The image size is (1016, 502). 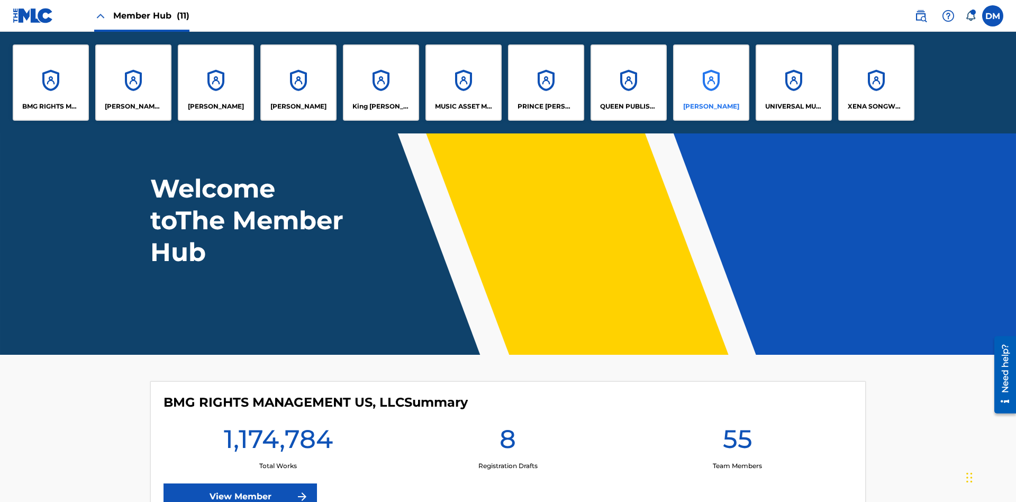 I want to click on h1: 55, so click(x=738, y=442).